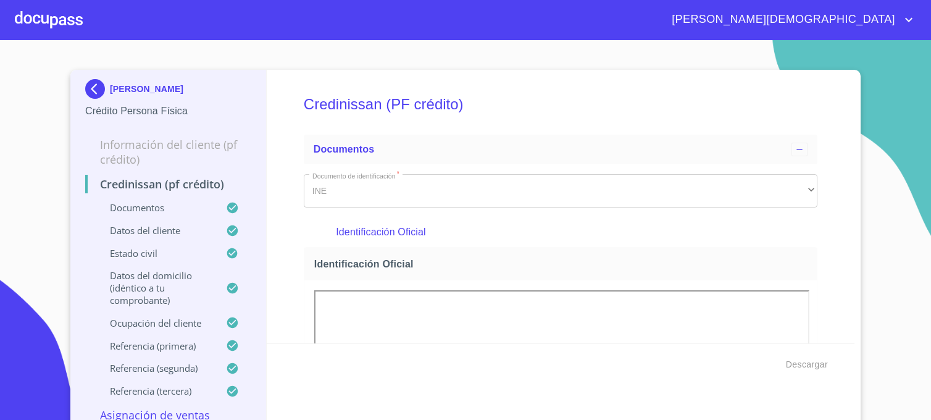 The image size is (931, 420). Describe the element at coordinates (156, 207) in the screenshot. I see `p: Documentos` at that location.